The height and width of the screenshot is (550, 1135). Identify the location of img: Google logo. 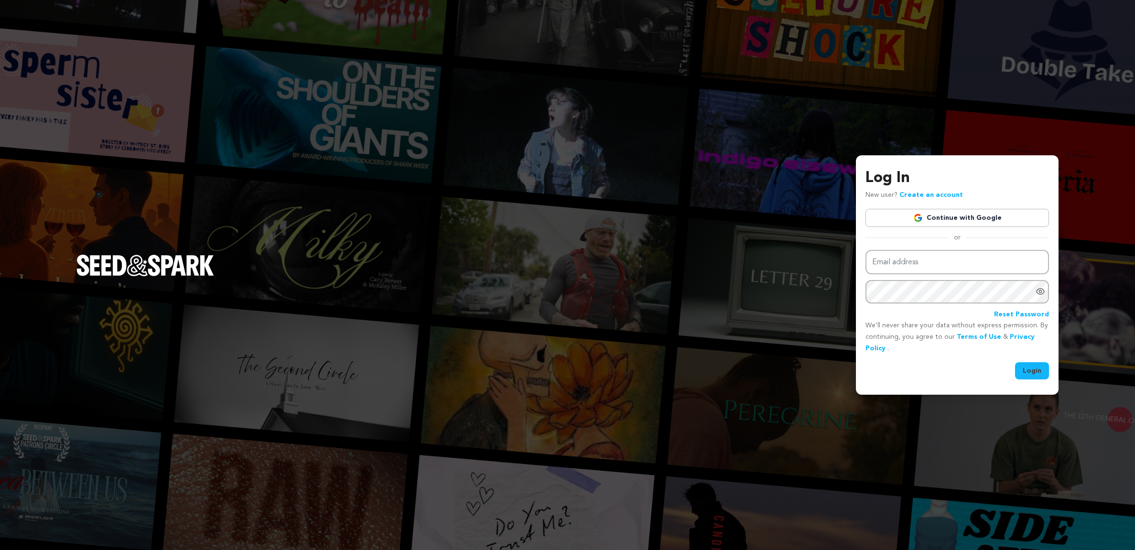
(918, 218).